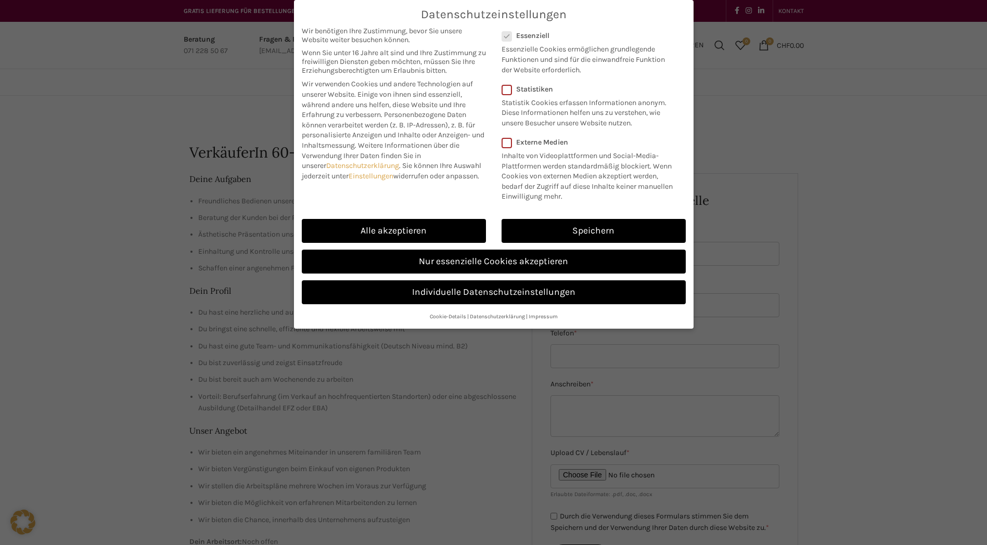  What do you see at coordinates (494, 292) in the screenshot?
I see `a: Individuelle Datenschutzeinstellungen` at bounding box center [494, 292].